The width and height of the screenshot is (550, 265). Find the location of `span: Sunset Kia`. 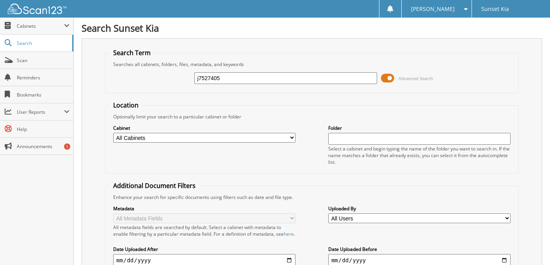

span: Sunset Kia is located at coordinates (495, 9).